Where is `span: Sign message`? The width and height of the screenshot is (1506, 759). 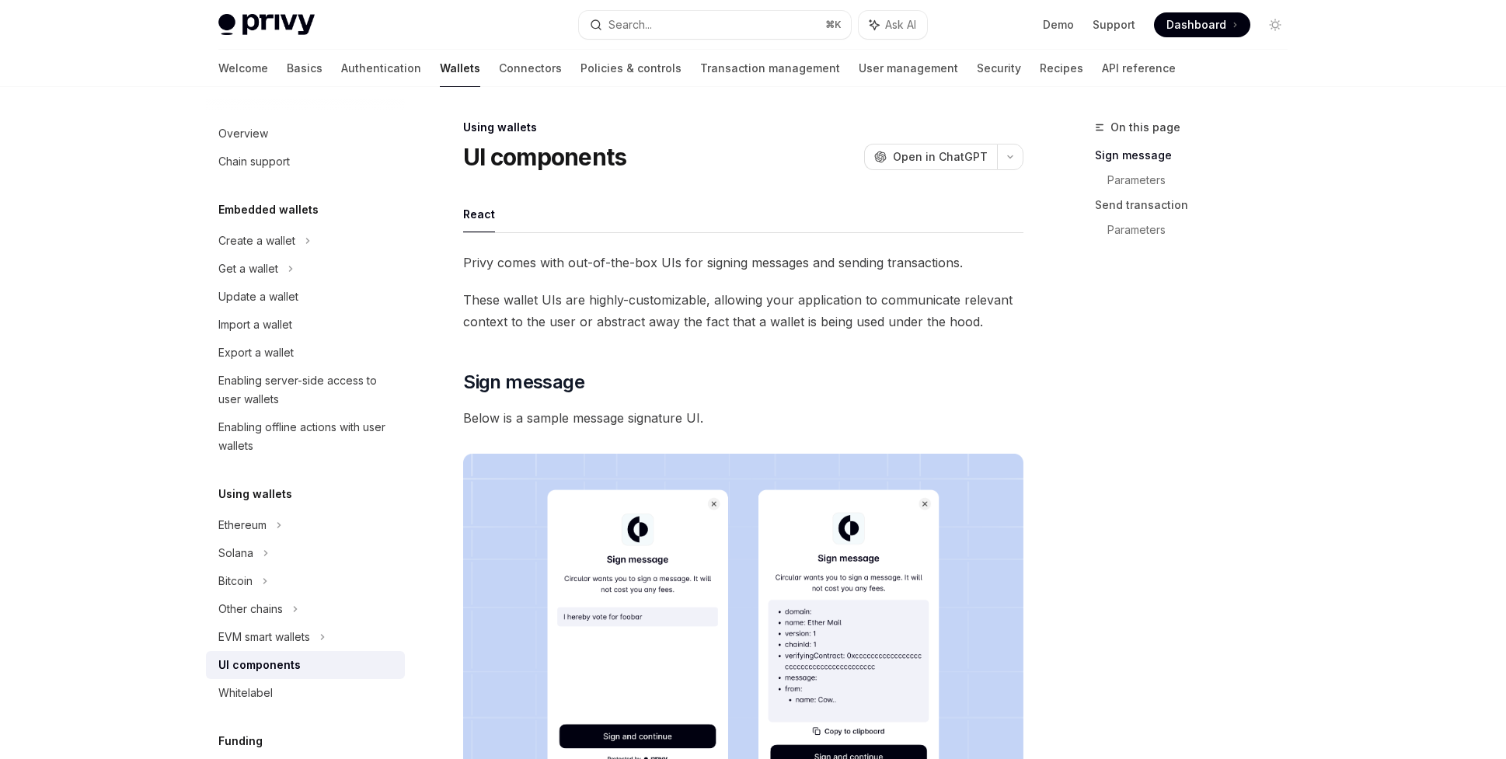 span: Sign message is located at coordinates (524, 382).